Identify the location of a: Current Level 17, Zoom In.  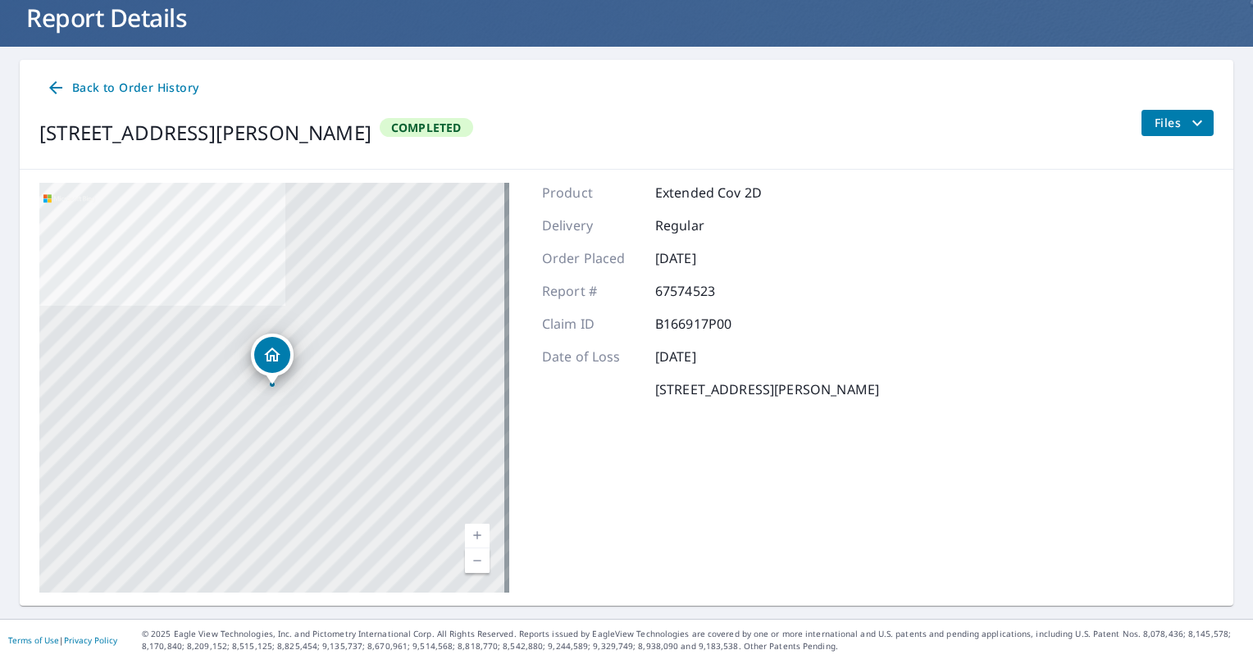
(477, 536).